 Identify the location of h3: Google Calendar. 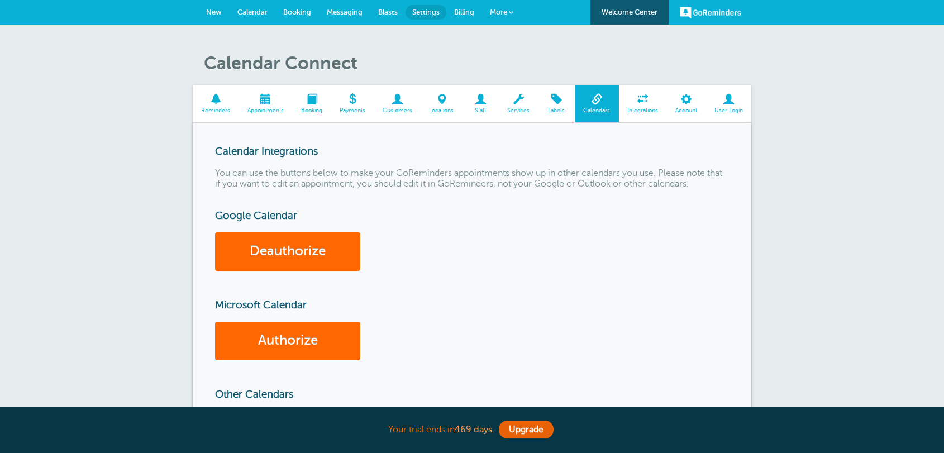
(472, 216).